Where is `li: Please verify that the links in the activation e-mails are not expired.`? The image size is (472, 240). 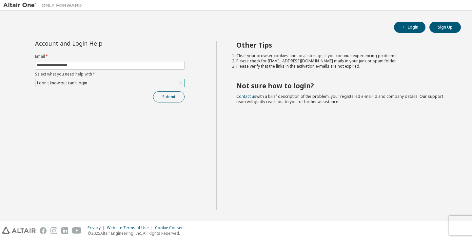 li: Please verify that the links in the activation e-mails are not expired. is located at coordinates (343, 66).